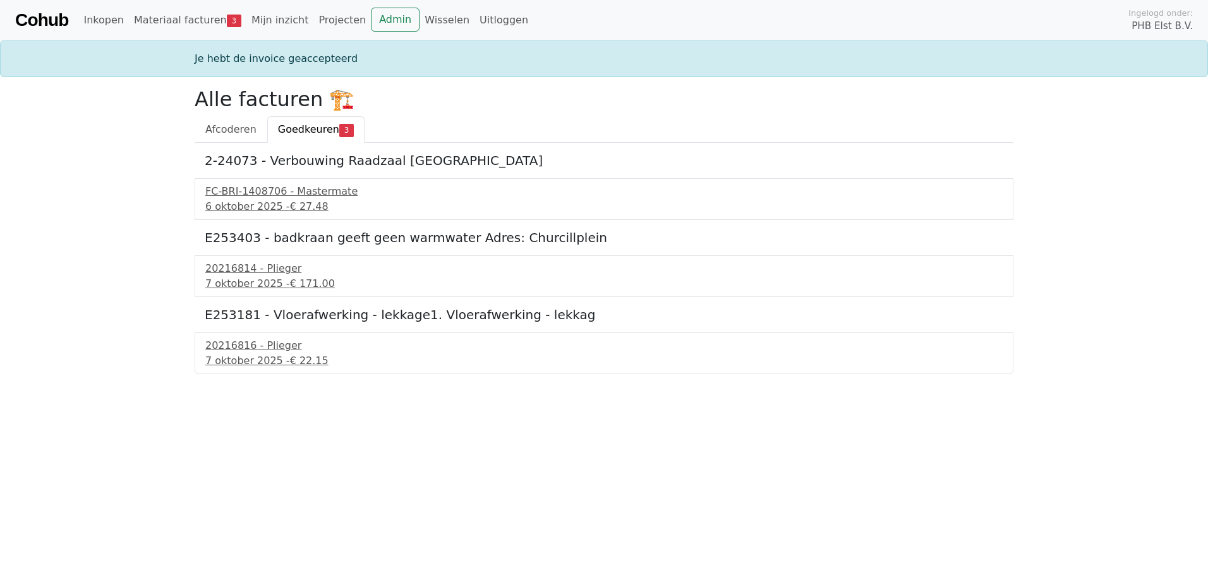 This screenshot has width=1208, height=584. What do you see at coordinates (604, 238) in the screenshot?
I see `h5: E253403 - badkraan geeft geen warmwater Adres: Churcillplein` at bounding box center [604, 238].